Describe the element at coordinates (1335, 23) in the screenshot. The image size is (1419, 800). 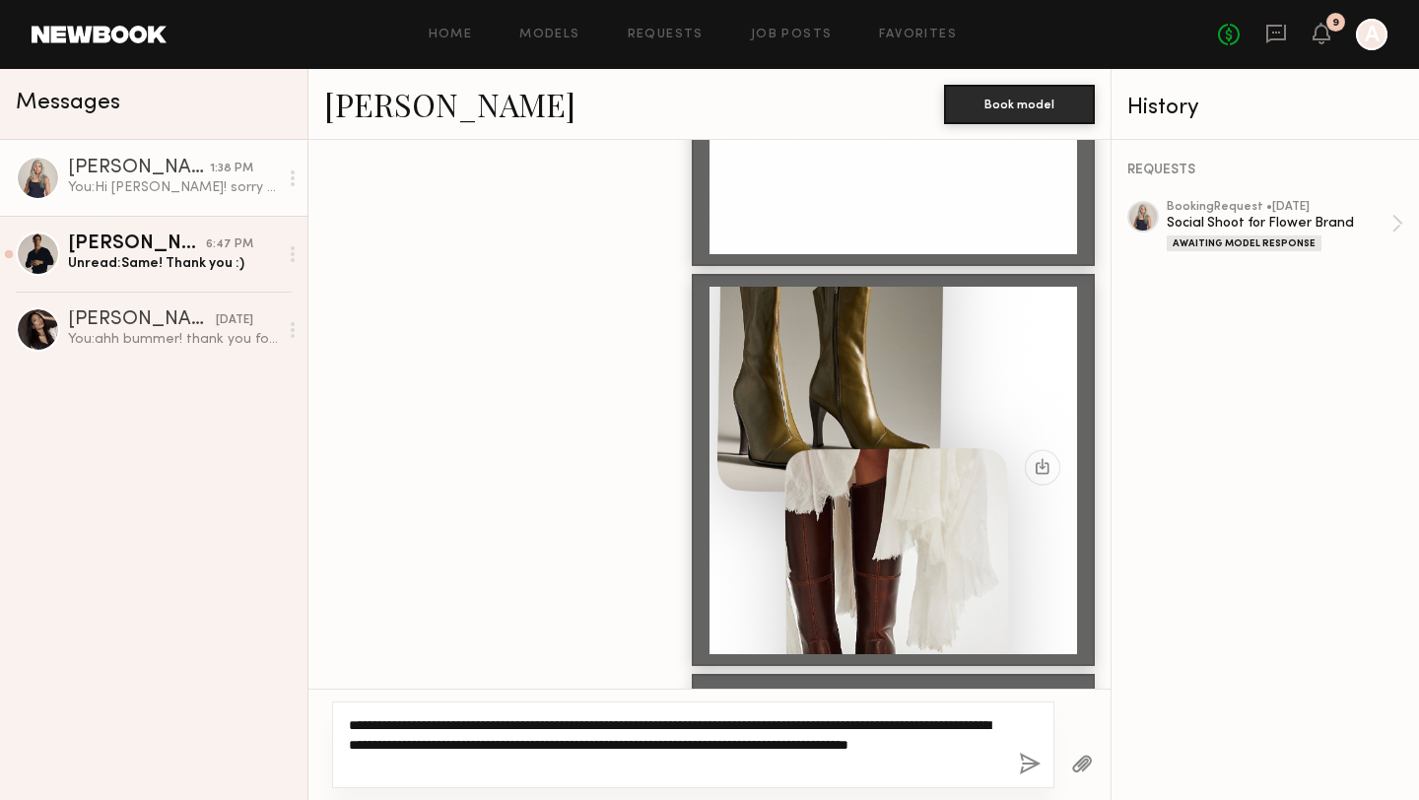
I see `div: 9` at that location.